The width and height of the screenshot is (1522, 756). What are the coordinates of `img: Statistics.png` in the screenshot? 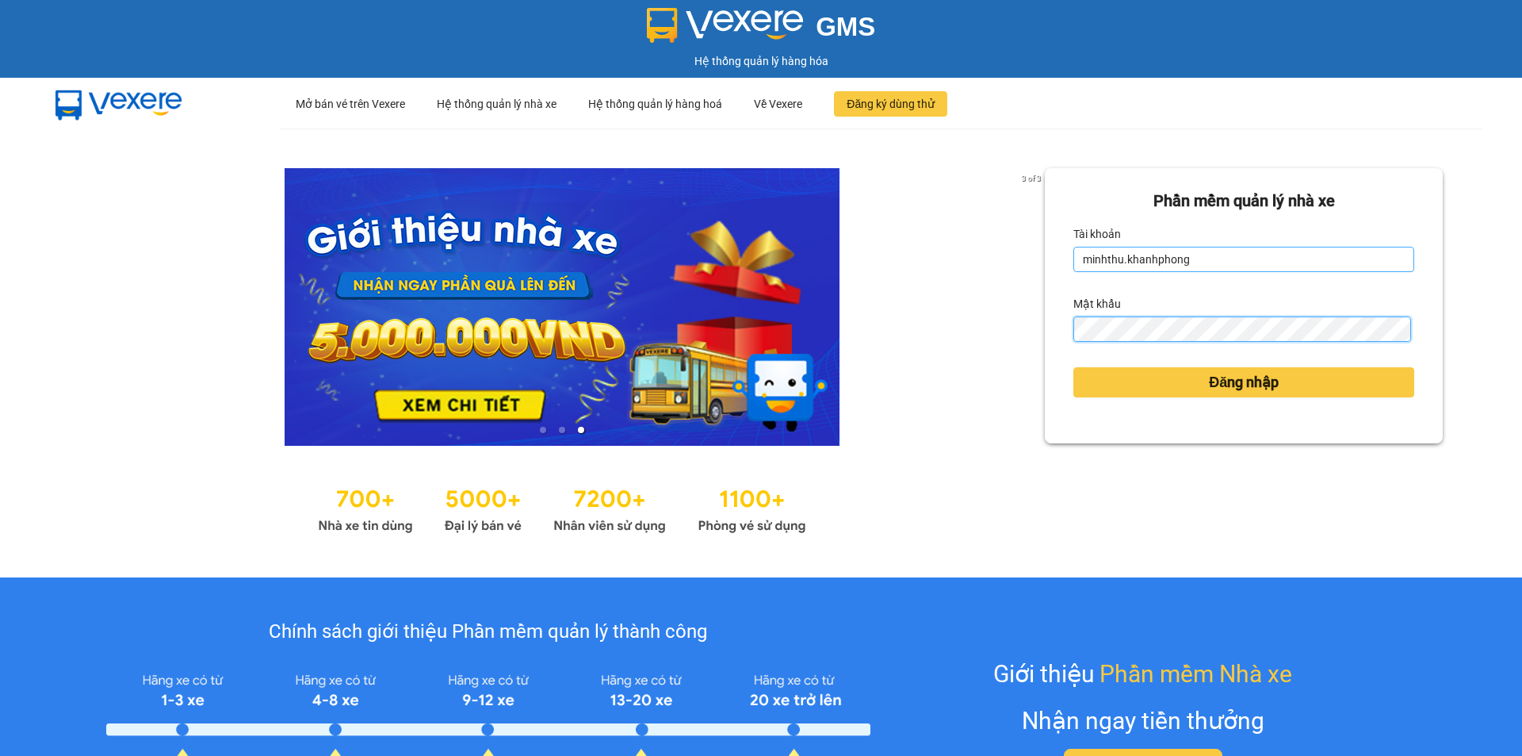 It's located at (562, 507).